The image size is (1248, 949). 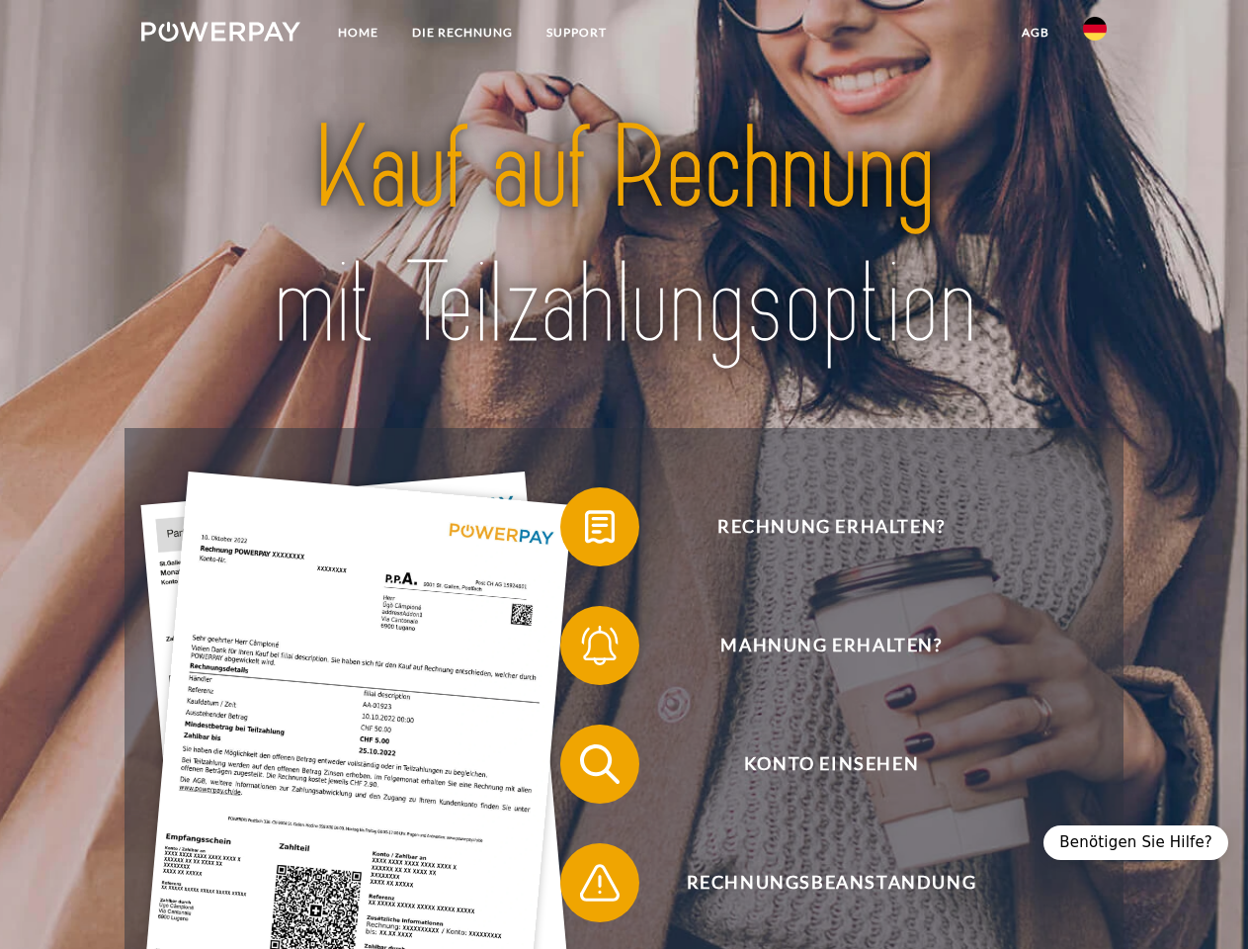 I want to click on span: Rechnung erhalten?, so click(x=831, y=527).